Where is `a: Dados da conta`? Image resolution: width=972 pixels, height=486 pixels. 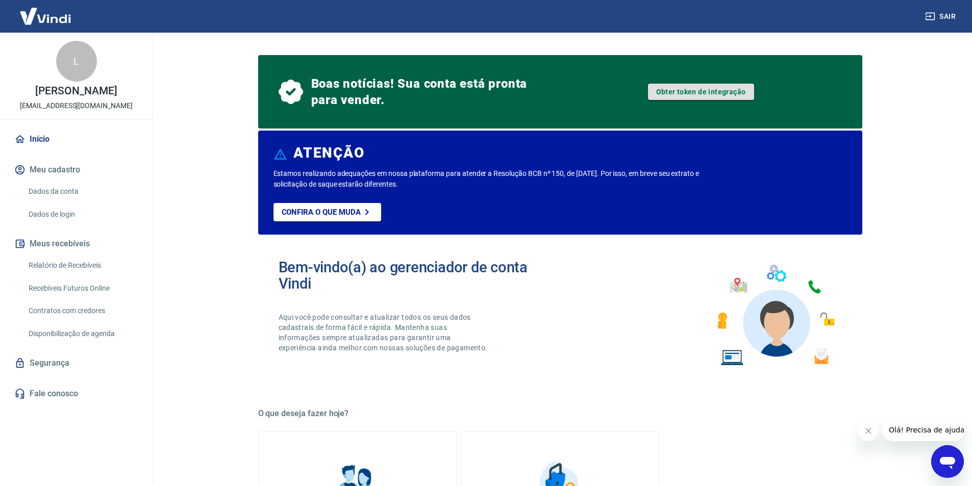 a: Dados da conta is located at coordinates (82, 191).